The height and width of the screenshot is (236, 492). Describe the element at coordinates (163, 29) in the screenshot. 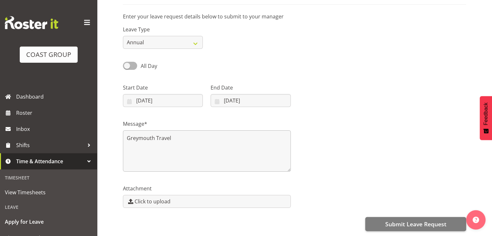

I see `label: Leave Type` at that location.